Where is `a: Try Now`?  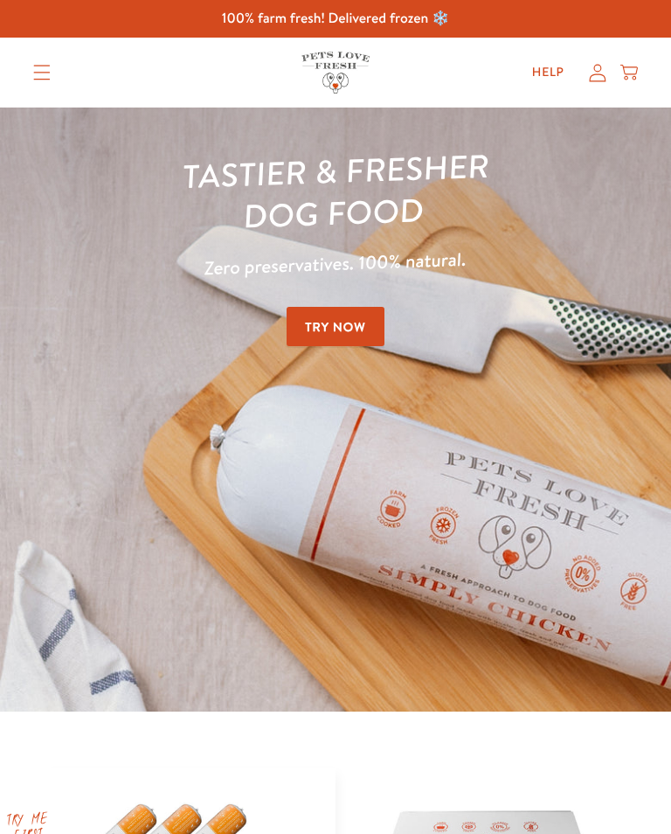
a: Try Now is located at coordinates (336, 326).